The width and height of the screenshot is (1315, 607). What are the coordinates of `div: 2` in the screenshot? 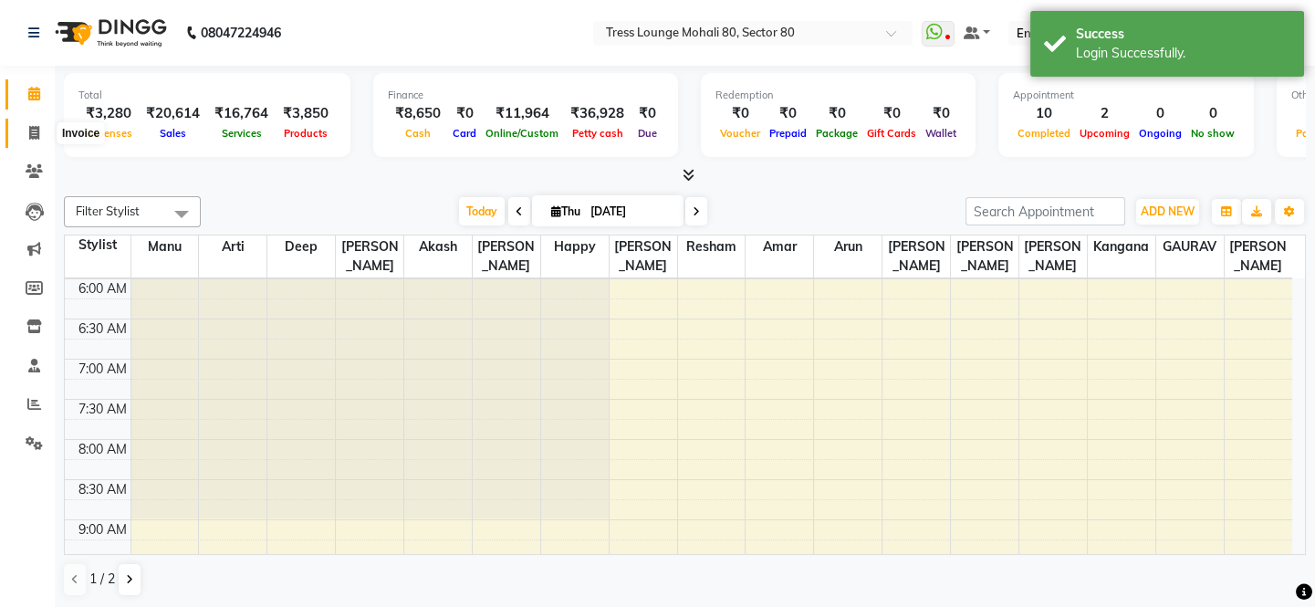 It's located at (1104, 113).